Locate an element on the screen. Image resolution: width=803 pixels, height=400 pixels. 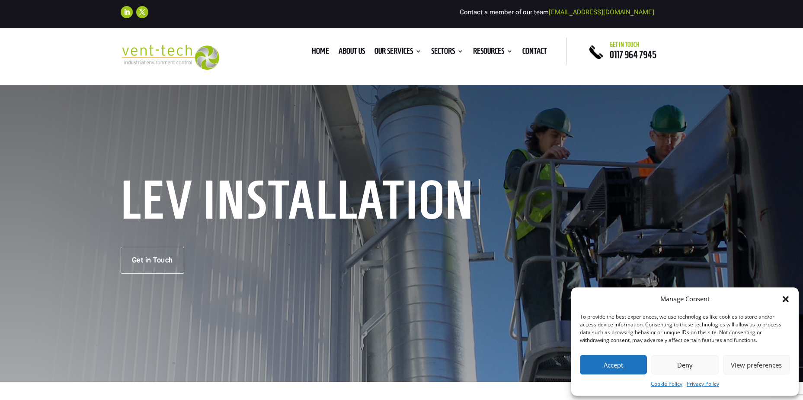
a: Cookie Policy is located at coordinates (666, 384).